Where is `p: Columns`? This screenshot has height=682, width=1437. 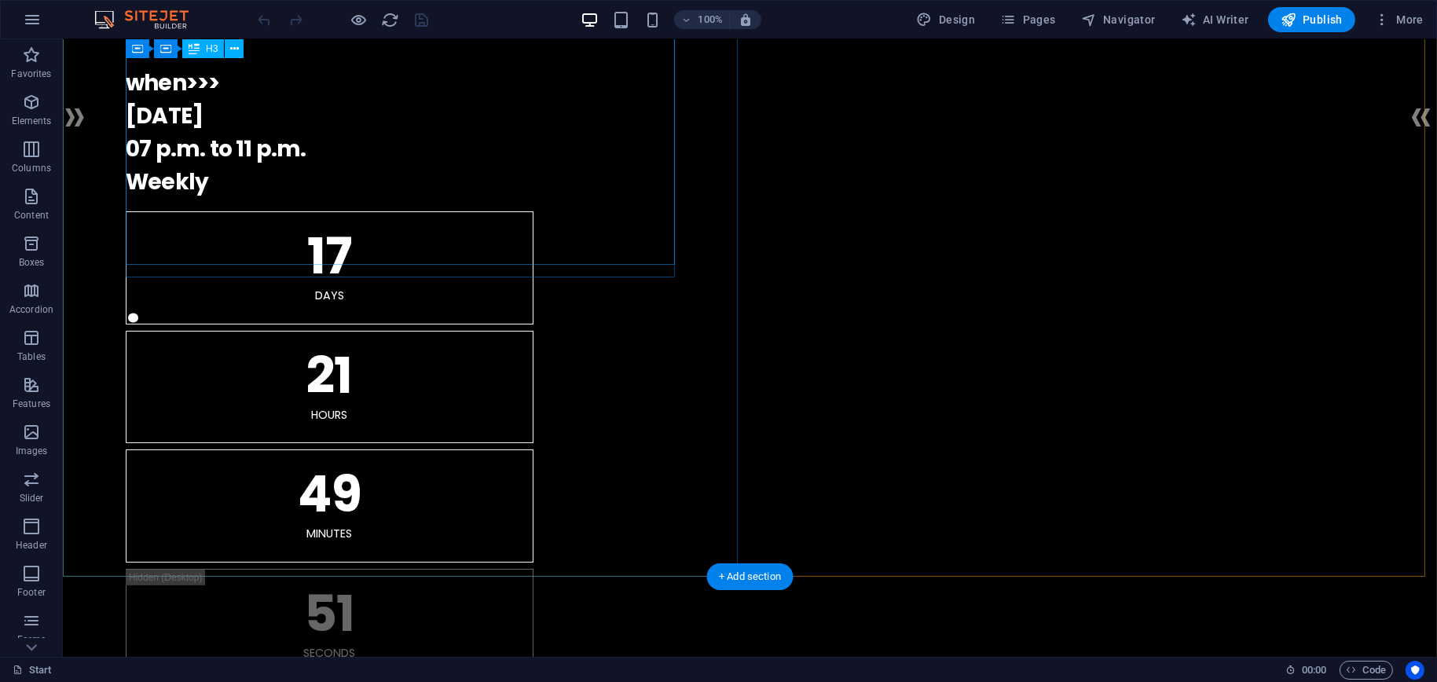 p: Columns is located at coordinates (31, 168).